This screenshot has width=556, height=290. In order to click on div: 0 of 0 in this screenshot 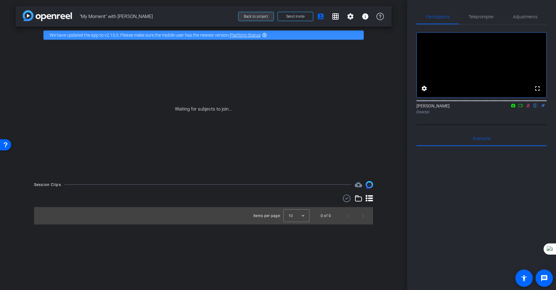, I will do `click(326, 216)`.